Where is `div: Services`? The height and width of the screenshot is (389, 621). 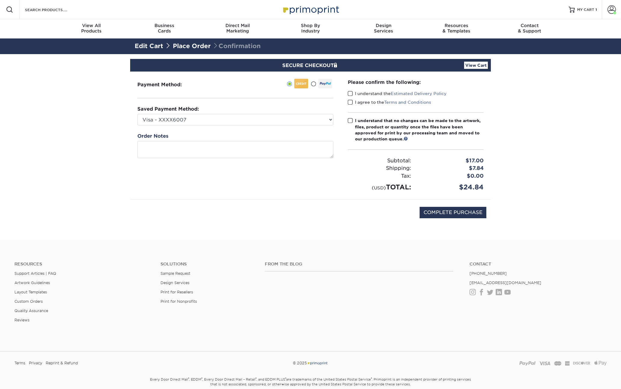 div: Services is located at coordinates (384, 28).